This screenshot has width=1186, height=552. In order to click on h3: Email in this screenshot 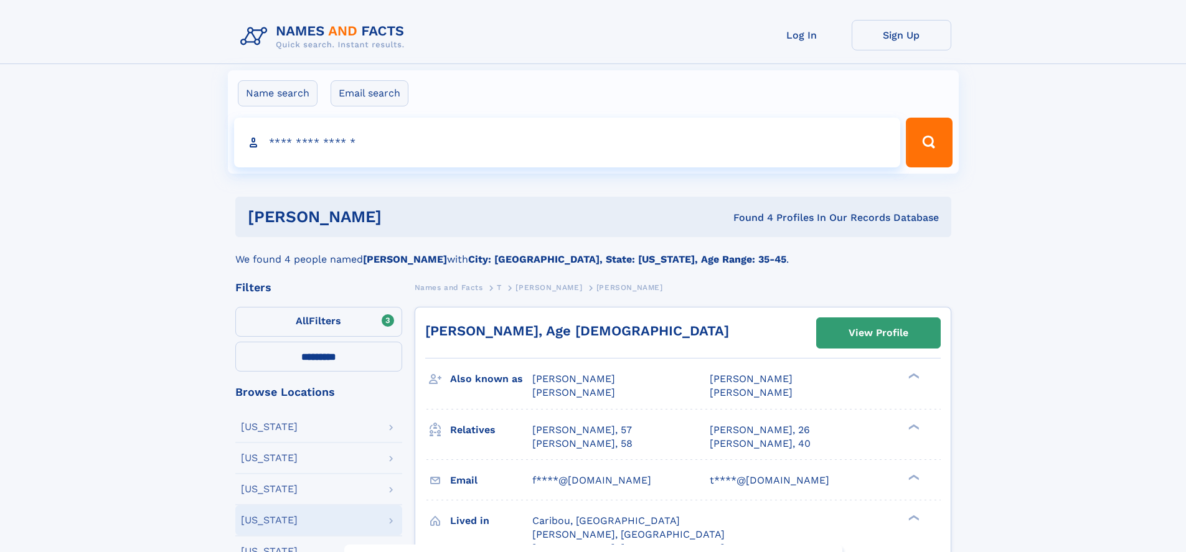, I will do `click(491, 481)`.